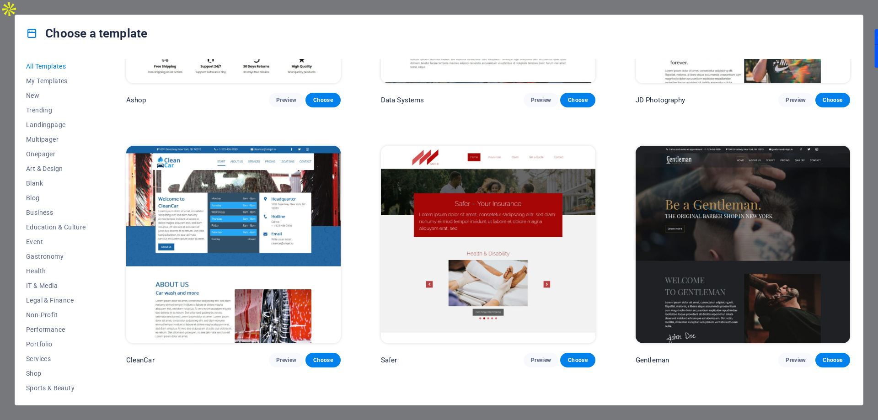 The image size is (878, 420). What do you see at coordinates (56, 315) in the screenshot?
I see `span: Non-Profit` at bounding box center [56, 315].